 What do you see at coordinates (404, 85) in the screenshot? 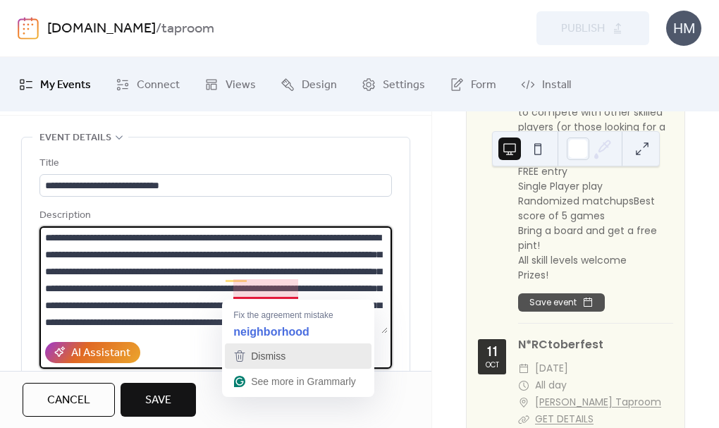
I see `span: Settings` at bounding box center [404, 85].